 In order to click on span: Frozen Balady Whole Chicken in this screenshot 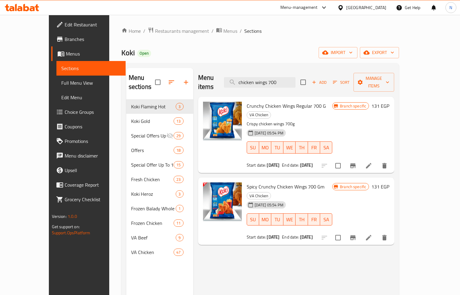, I will do `click(154, 208)`.